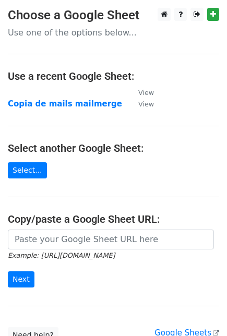 The width and height of the screenshot is (227, 336). What do you see at coordinates (113, 76) in the screenshot?
I see `h4: Use a recent Google Sheet:` at bounding box center [113, 76].